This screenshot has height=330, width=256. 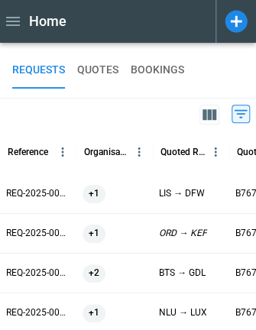 What do you see at coordinates (38, 312) in the screenshot?
I see `p: REQ-2025-003604` at bounding box center [38, 312].